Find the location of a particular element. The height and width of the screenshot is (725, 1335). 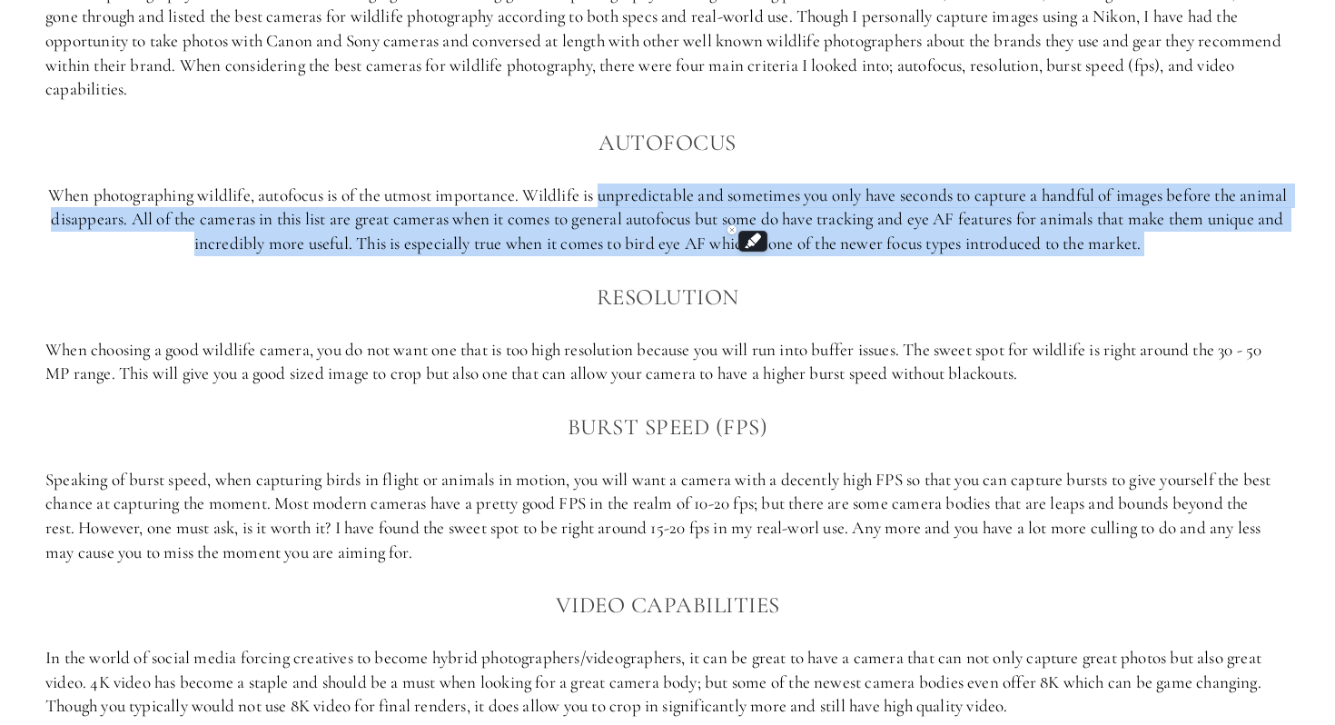

h3: Burst Speed (FPS) is located at coordinates (668, 427).